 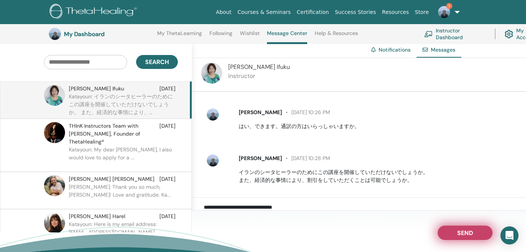 What do you see at coordinates (123, 104) in the screenshot?
I see `p: Katayoun: イランのシータヒーラーのためにこの講座を開催していただけないでしょうか。 また、経済的な事情により、...` at bounding box center [123, 104].